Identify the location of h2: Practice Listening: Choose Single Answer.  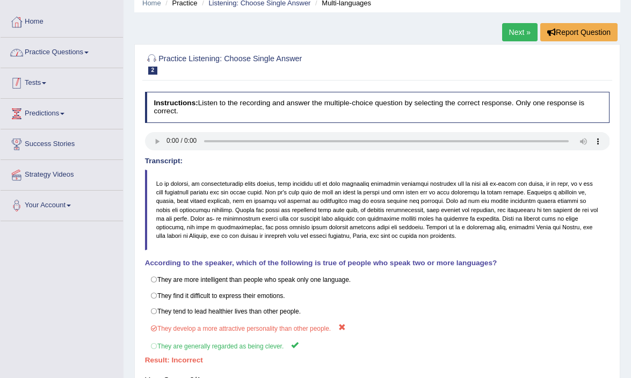
(289, 63).